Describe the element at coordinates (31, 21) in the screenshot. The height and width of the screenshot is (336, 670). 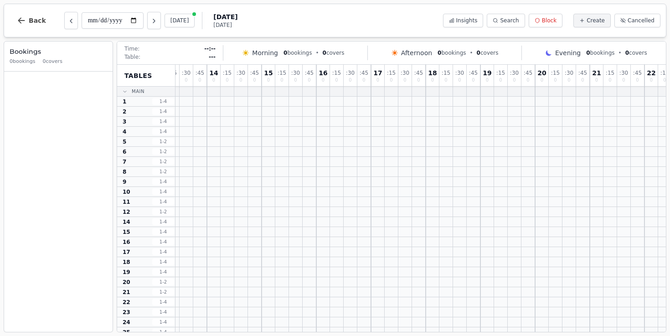
I see `button: Back` at that location.